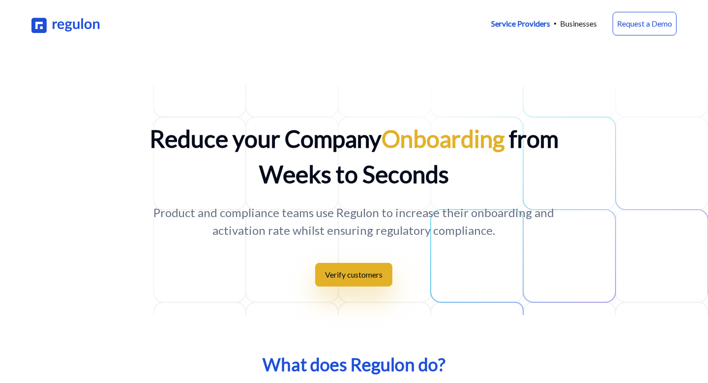 The width and height of the screenshot is (708, 383). I want to click on h3: What does Regulon do?, so click(354, 364).